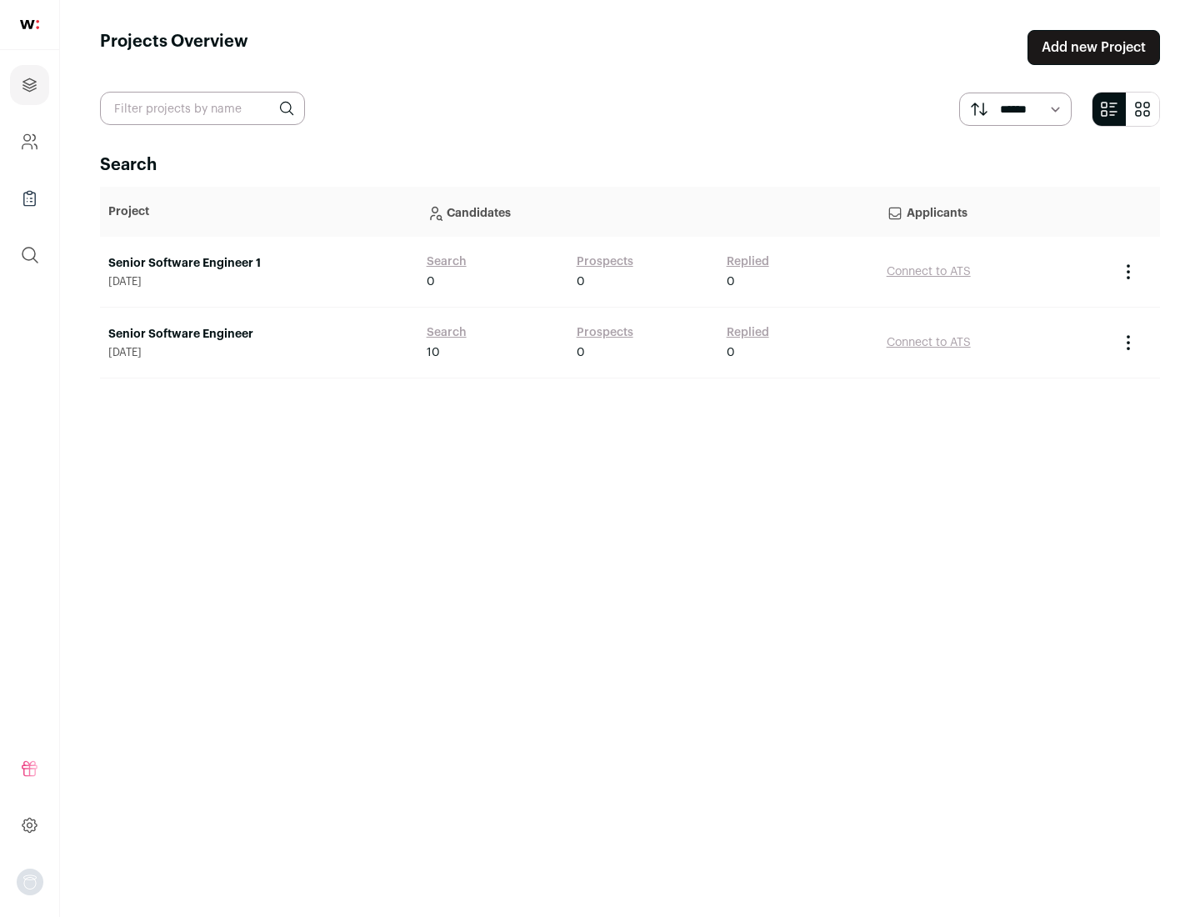 The width and height of the screenshot is (1200, 917). Describe the element at coordinates (30, 882) in the screenshot. I see `button: Open dropdown` at that location.